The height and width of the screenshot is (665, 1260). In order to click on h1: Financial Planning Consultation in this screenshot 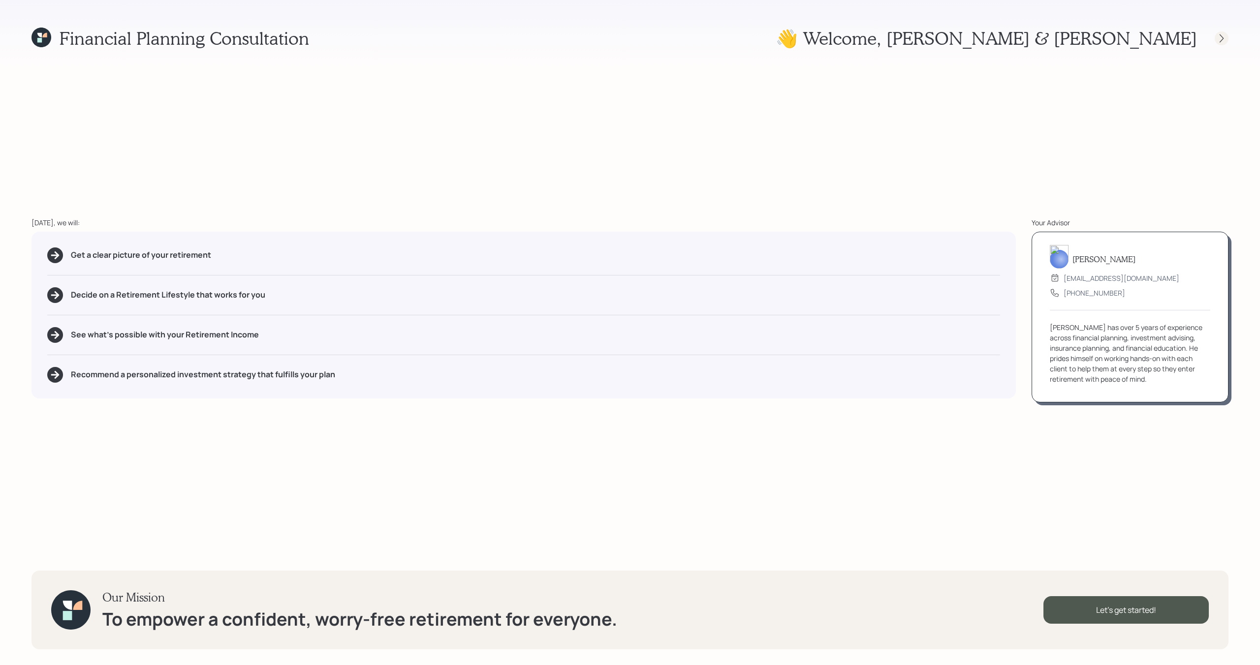, I will do `click(184, 38)`.